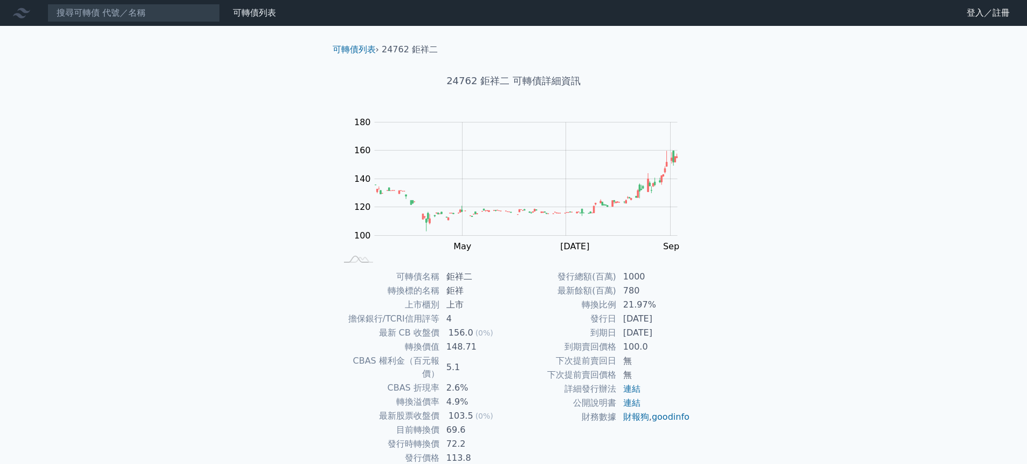 This screenshot has height=464, width=1027. Describe the element at coordinates (477, 444) in the screenshot. I see `td: 72.2` at that location.